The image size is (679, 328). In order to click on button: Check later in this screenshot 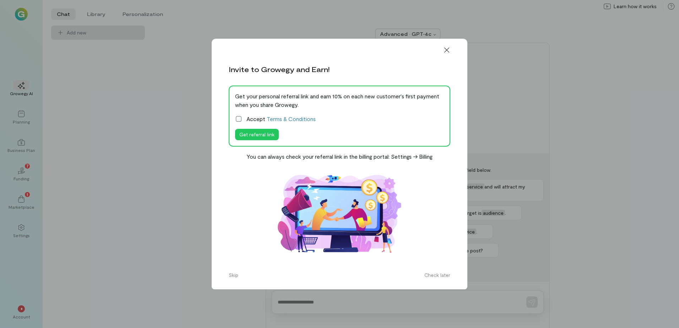, I will do `click(437, 275)`.